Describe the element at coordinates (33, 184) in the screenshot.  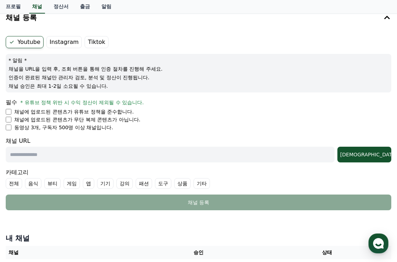
I see `label: 음식` at that location.